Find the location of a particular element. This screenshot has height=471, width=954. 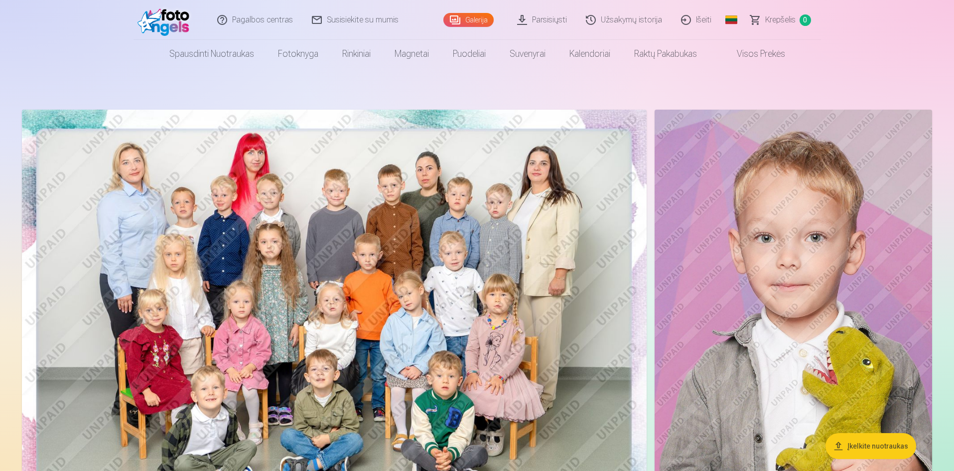

a: Fotoknyga is located at coordinates (298, 54).